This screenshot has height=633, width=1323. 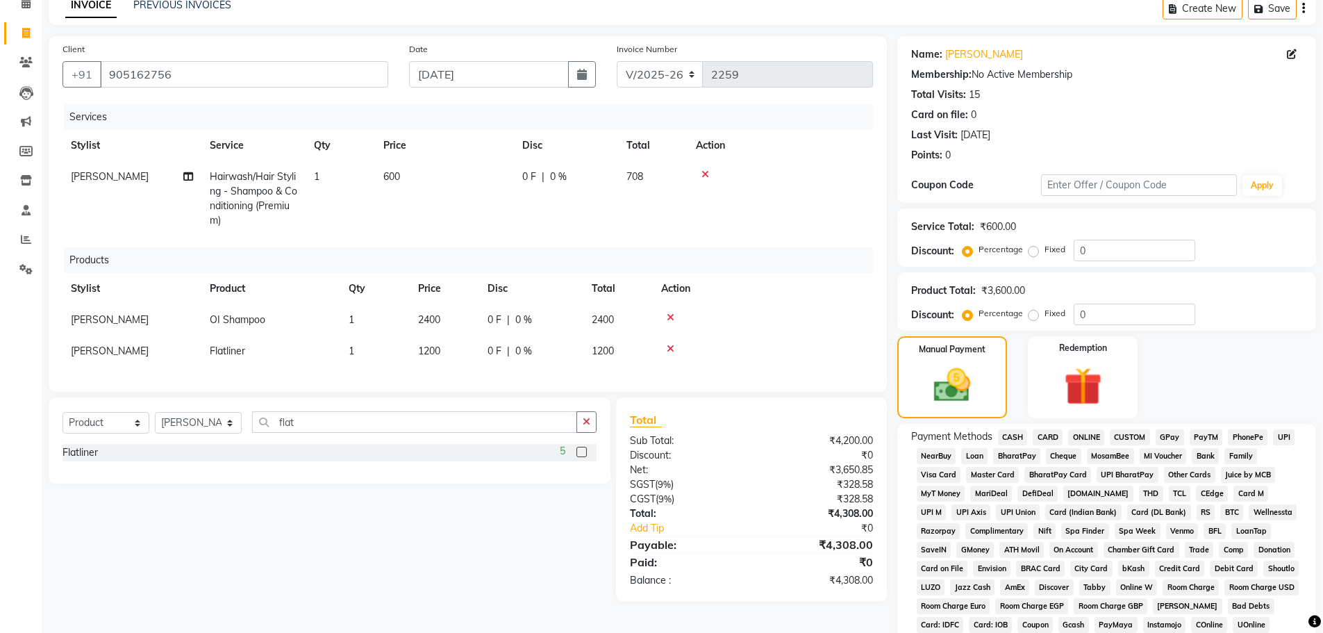 I want to click on span: Card on File, so click(x=943, y=568).